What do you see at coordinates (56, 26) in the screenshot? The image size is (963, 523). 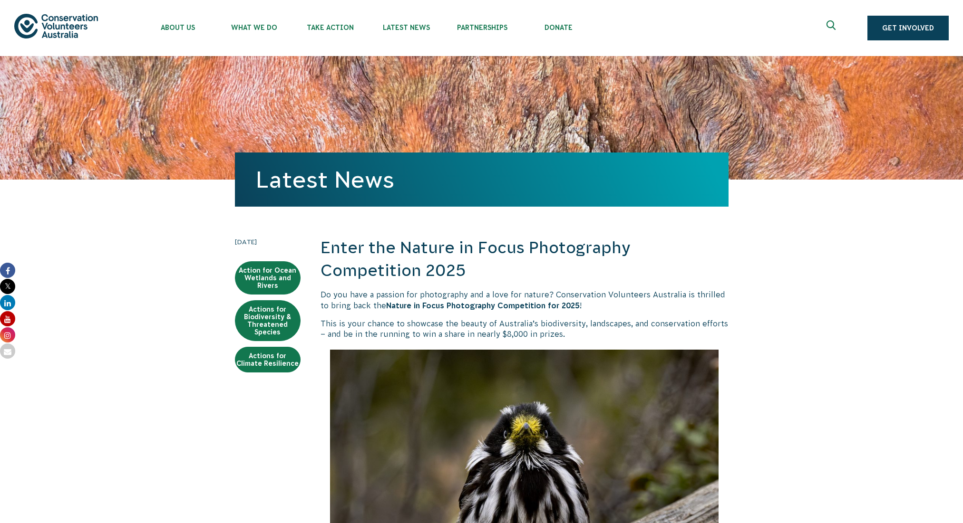 I see `img: logo.svg` at bounding box center [56, 26].